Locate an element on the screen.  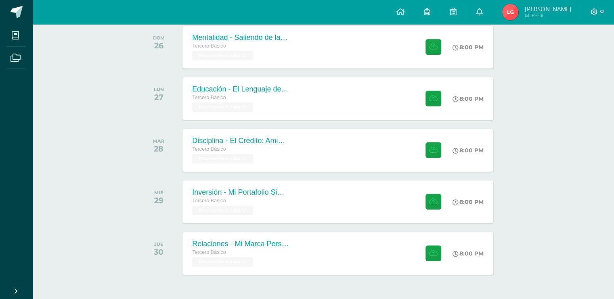
div: MIÉ is located at coordinates (159, 193).